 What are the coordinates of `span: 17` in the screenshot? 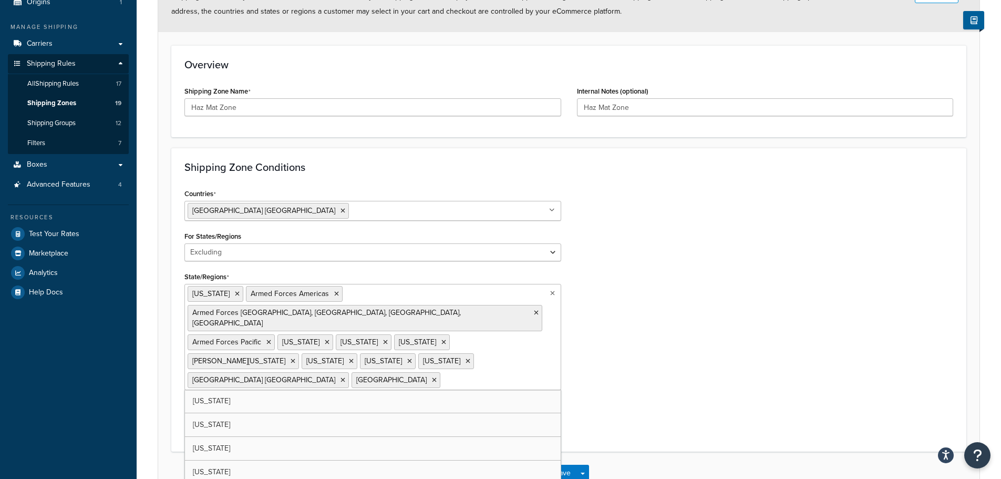 It's located at (119, 84).